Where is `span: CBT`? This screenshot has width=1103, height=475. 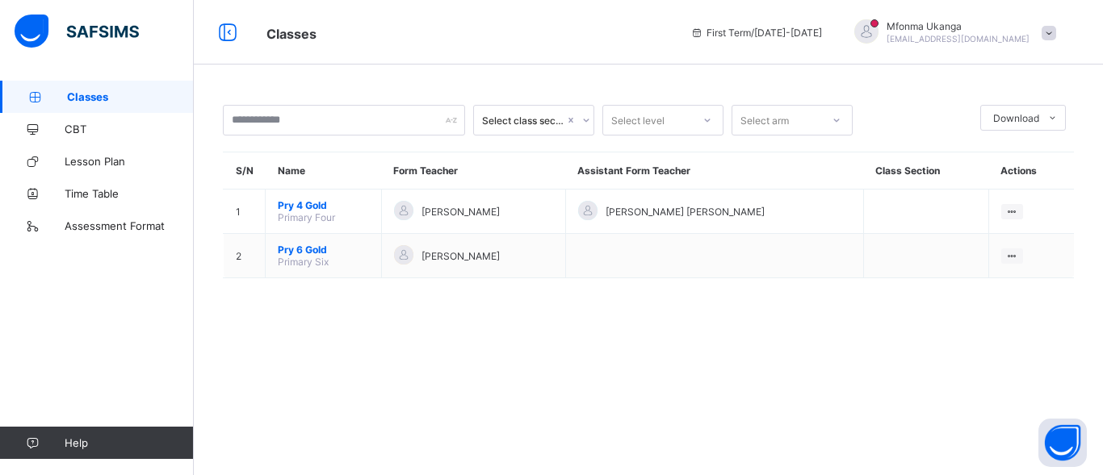
span: CBT is located at coordinates (129, 129).